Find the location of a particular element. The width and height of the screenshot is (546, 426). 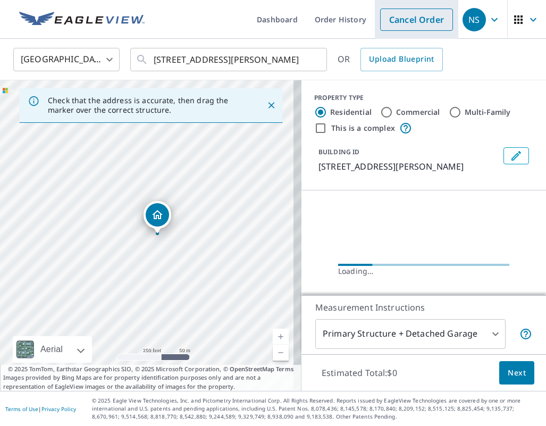

label: This is a complex is located at coordinates (363, 128).